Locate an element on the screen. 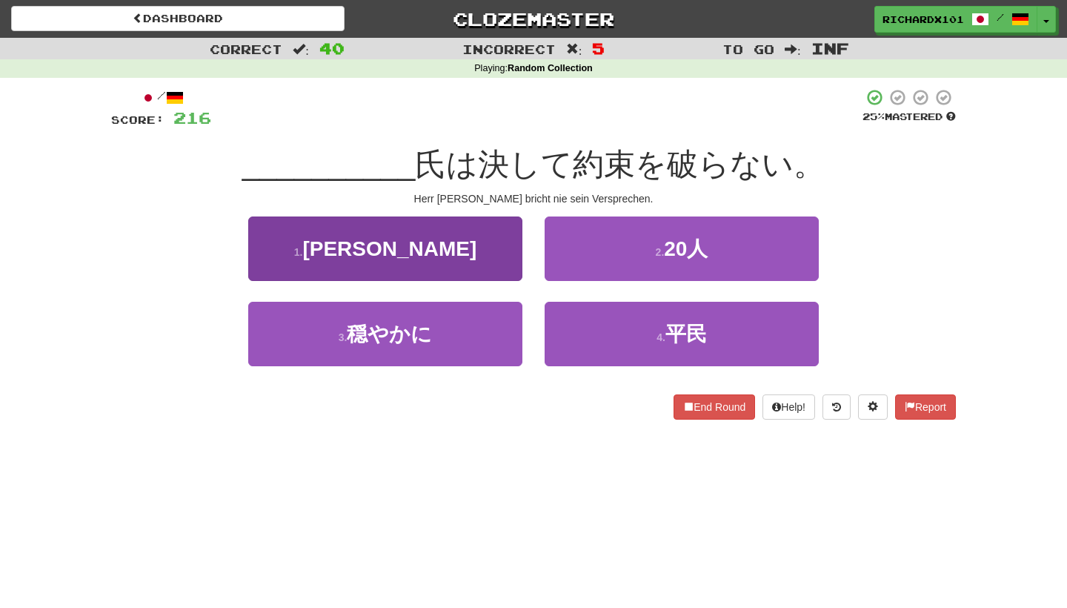 The height and width of the screenshot is (608, 1067). a: RichardX101 / is located at coordinates (956, 19).